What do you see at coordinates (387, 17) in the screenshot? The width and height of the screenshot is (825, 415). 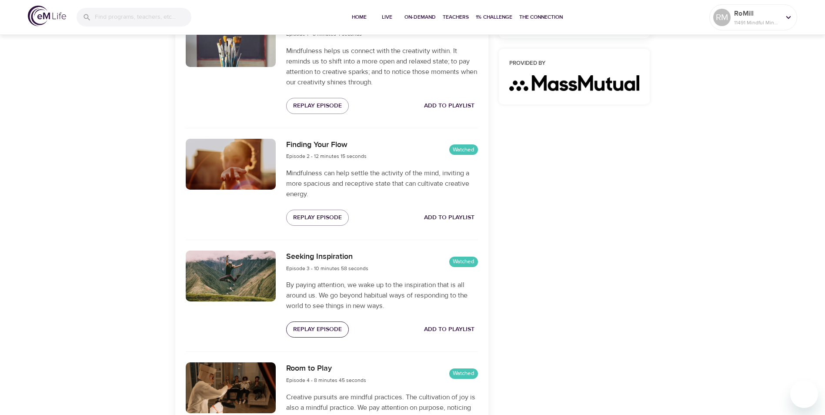 I see `span: Live` at bounding box center [387, 17].